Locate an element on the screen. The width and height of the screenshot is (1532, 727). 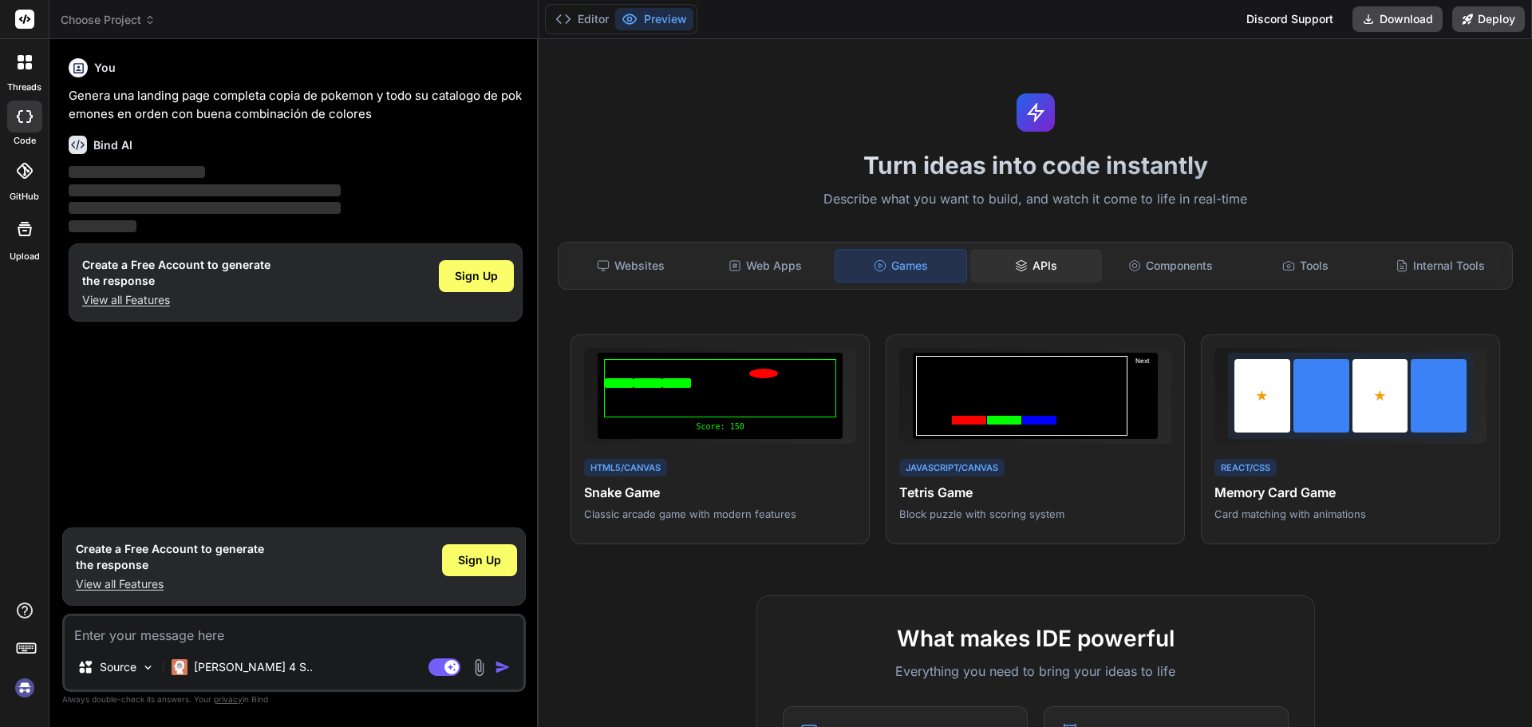
h4: Tetris Game is located at coordinates (1035, 492).